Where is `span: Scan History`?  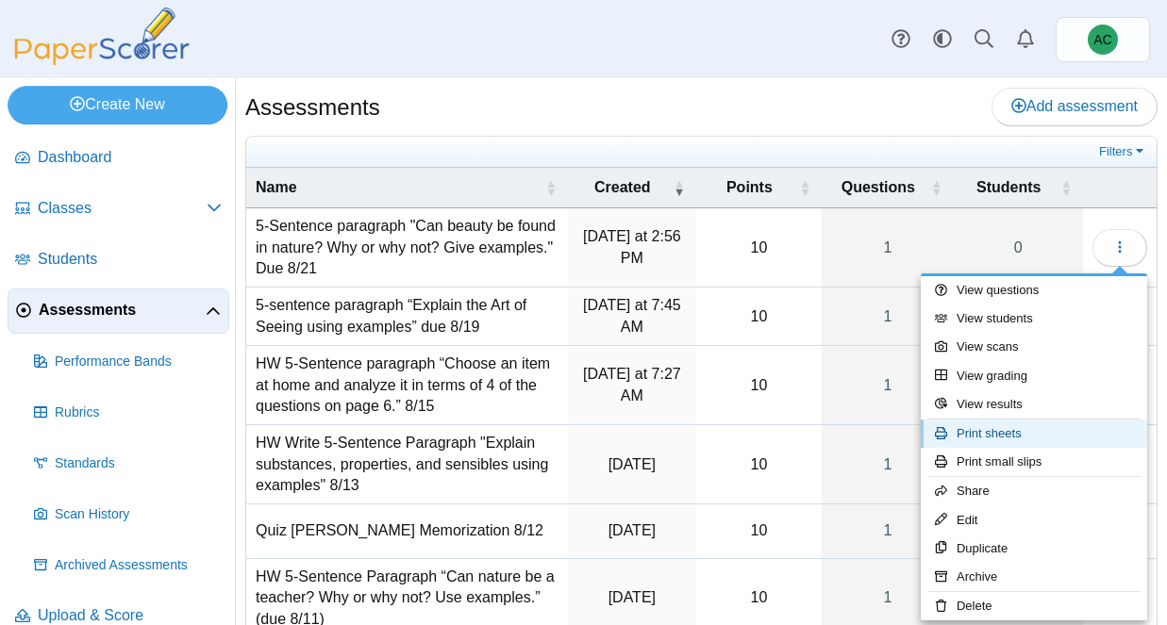
span: Scan History is located at coordinates (138, 515).